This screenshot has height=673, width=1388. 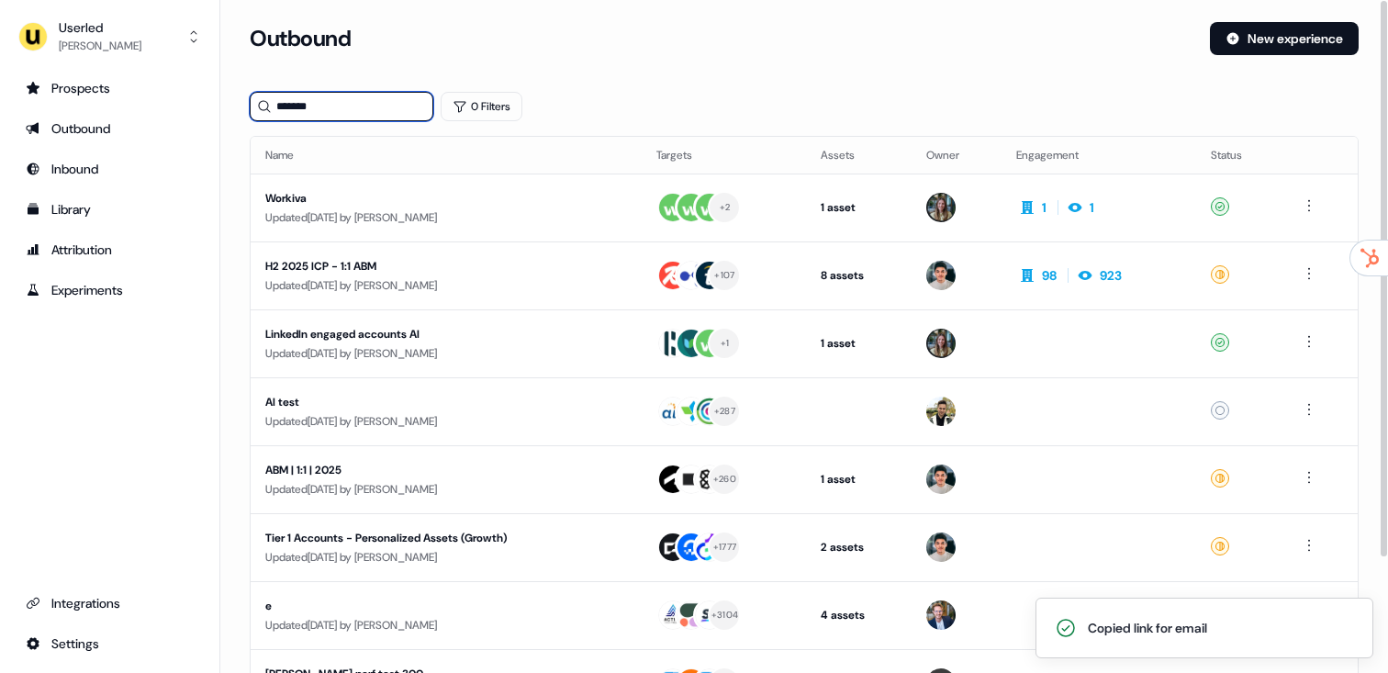 What do you see at coordinates (941, 411) in the screenshot?
I see `img: Zsolt` at bounding box center [941, 411].